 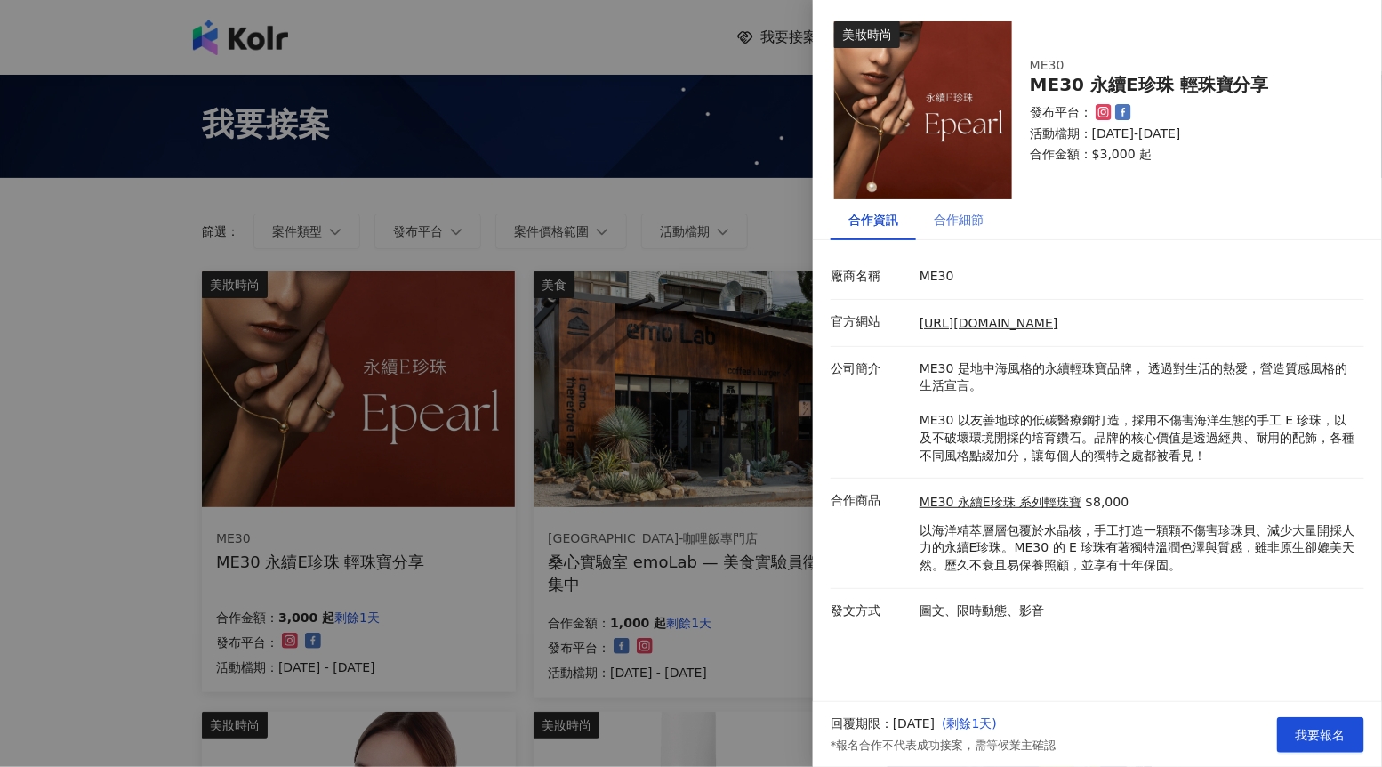 I want to click on p: $8,000, so click(x=1108, y=503).